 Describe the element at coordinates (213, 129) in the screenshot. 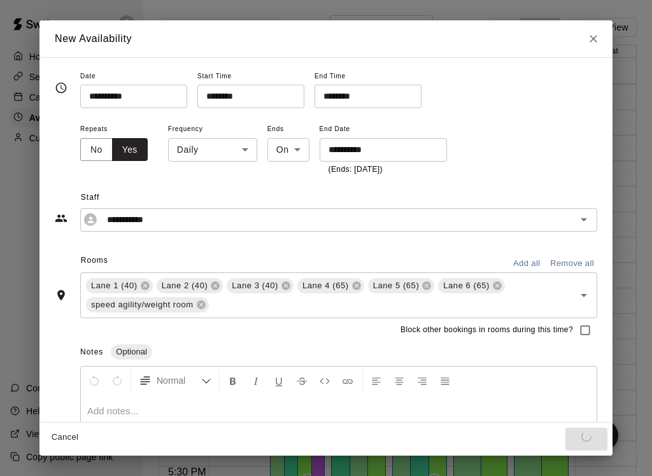

I see `span: Frequency` at that location.